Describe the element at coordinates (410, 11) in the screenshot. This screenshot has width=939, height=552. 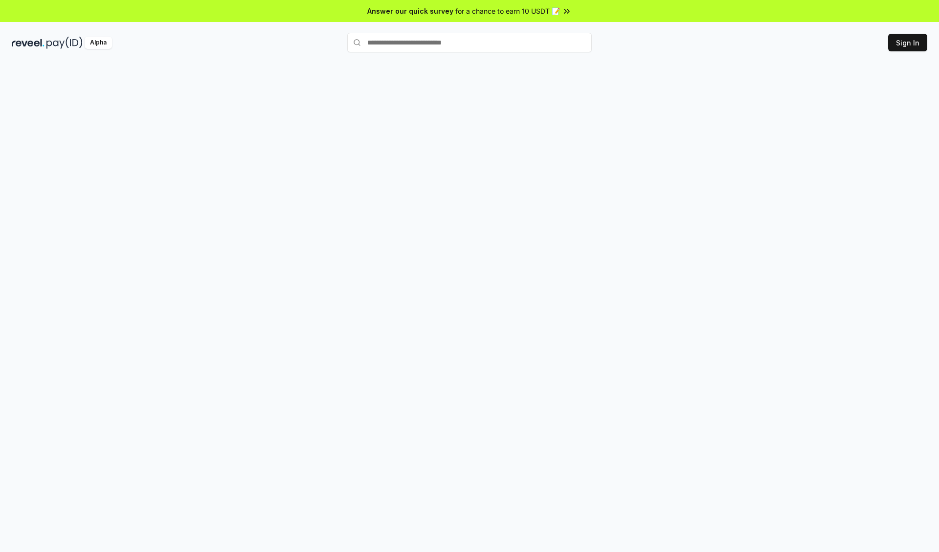
I see `span: Answer our quick survey` at that location.